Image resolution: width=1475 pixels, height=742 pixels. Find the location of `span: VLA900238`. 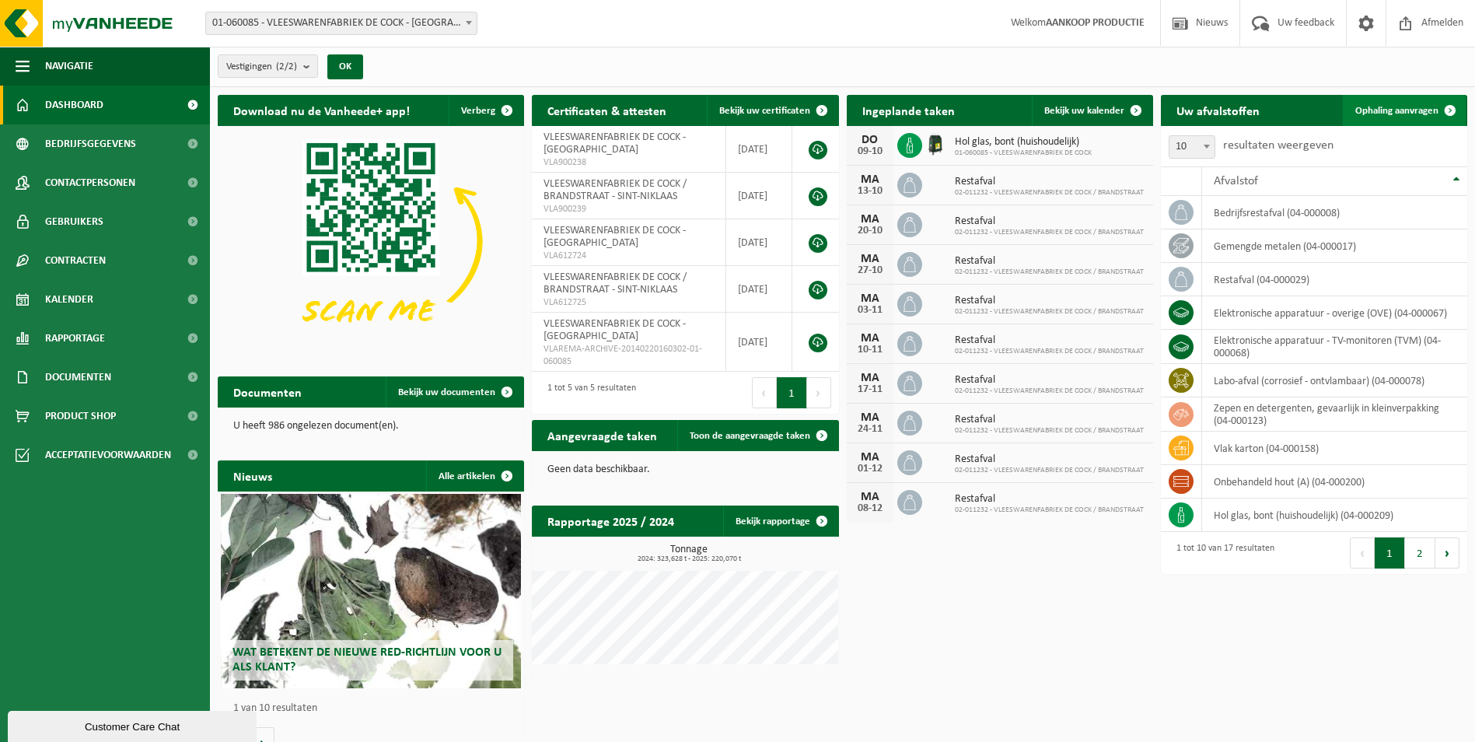

span: VLA900238 is located at coordinates (628, 162).